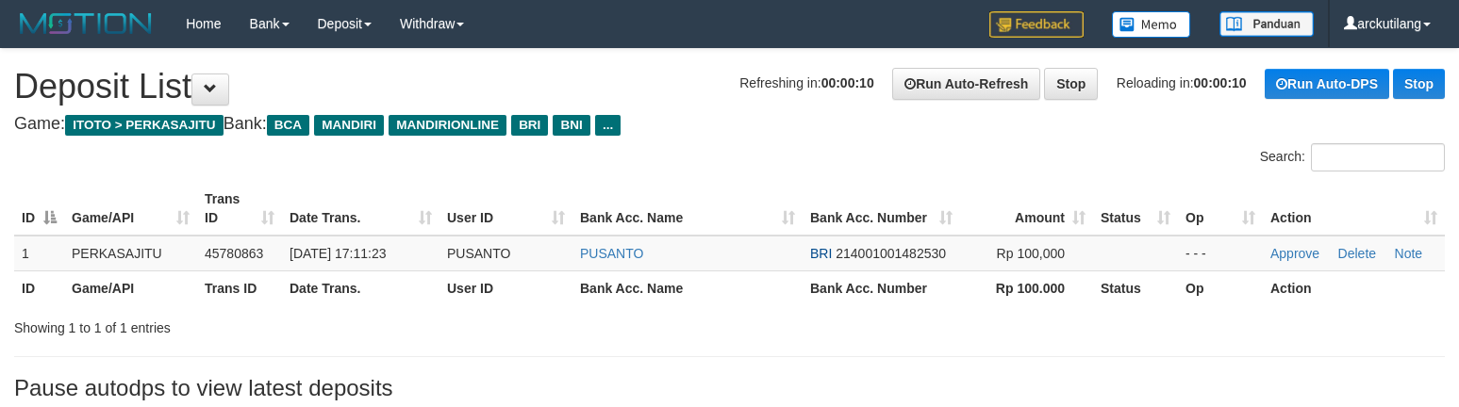  Describe the element at coordinates (966, 84) in the screenshot. I see `a: Run Auto-Refresh` at that location.